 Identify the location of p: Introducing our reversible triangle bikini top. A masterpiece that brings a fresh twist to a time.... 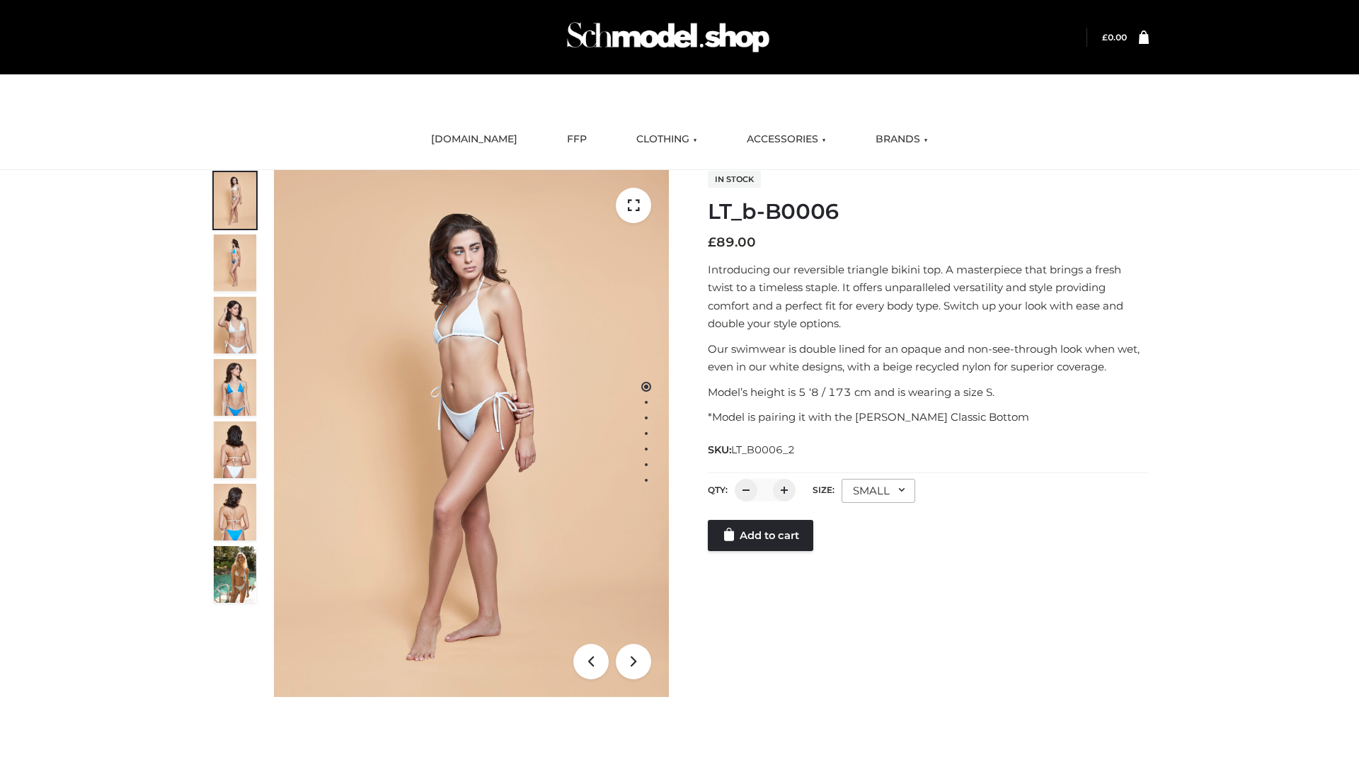
(928, 297).